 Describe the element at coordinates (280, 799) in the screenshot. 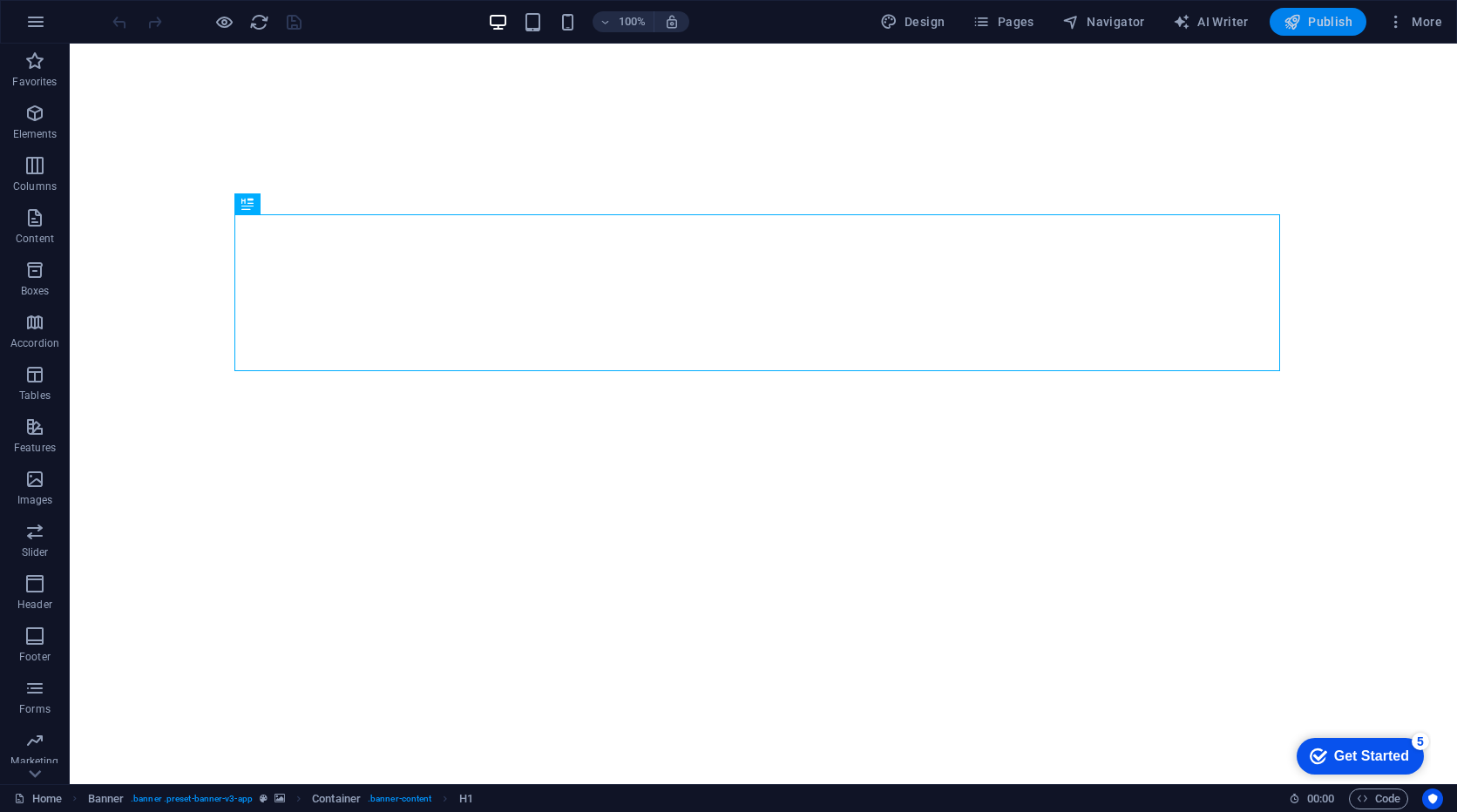

I see `nav: breadcrumb` at that location.